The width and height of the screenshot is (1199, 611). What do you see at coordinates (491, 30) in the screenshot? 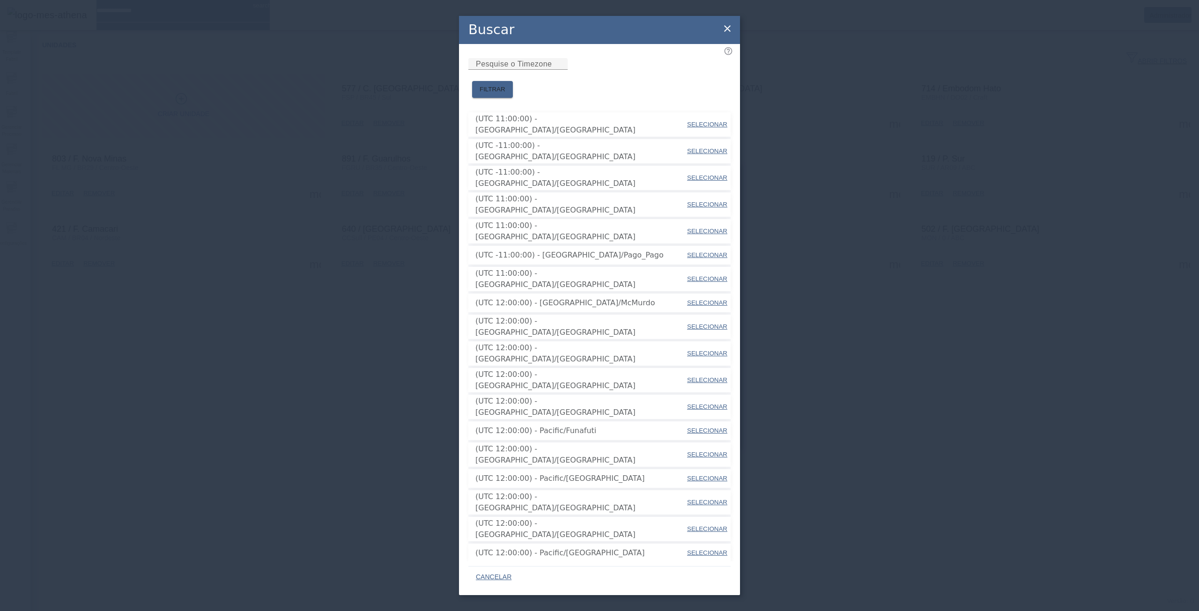
I see `h2: Buscar` at bounding box center [491, 30].